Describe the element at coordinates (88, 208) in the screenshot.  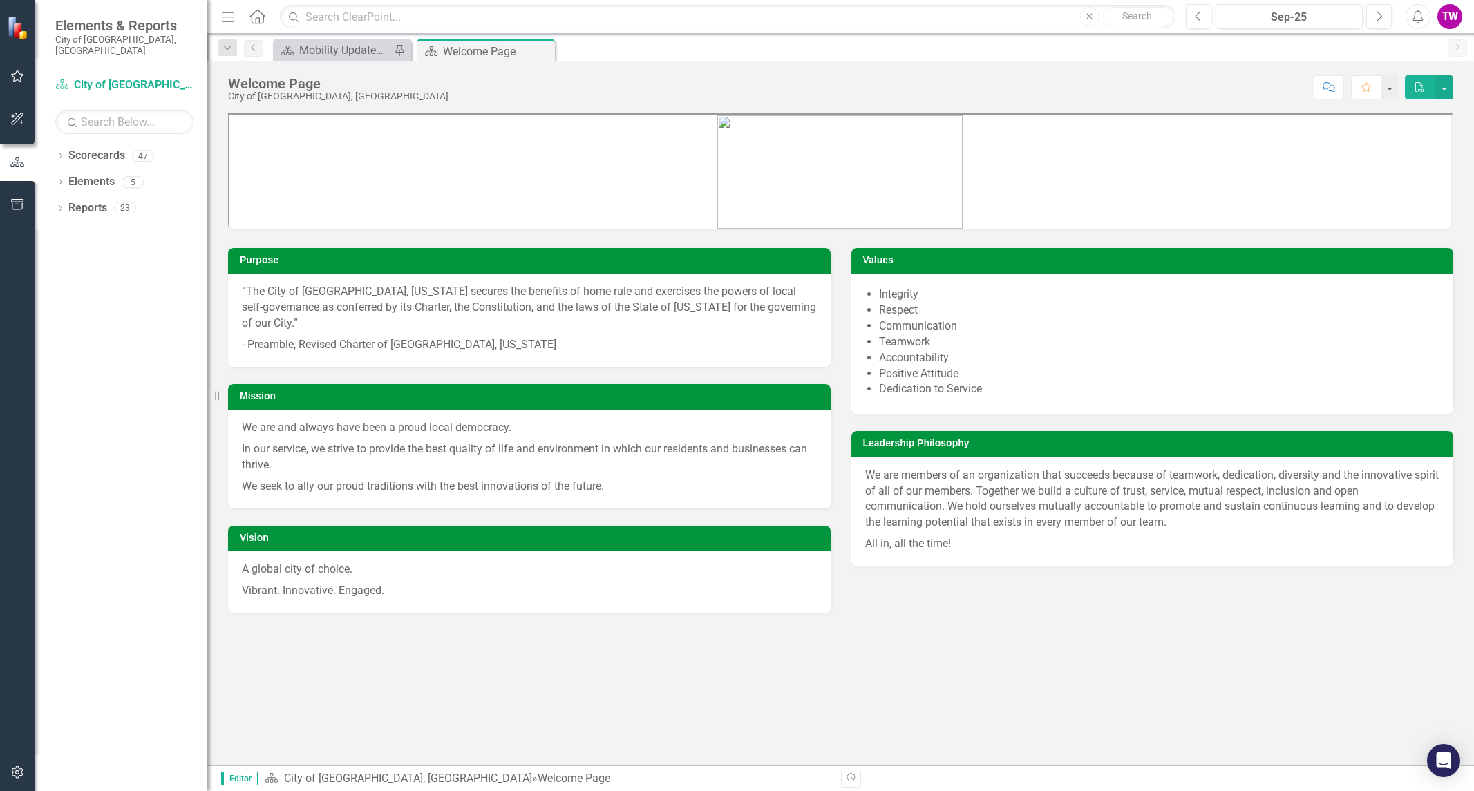
I see `a: Reports` at that location.